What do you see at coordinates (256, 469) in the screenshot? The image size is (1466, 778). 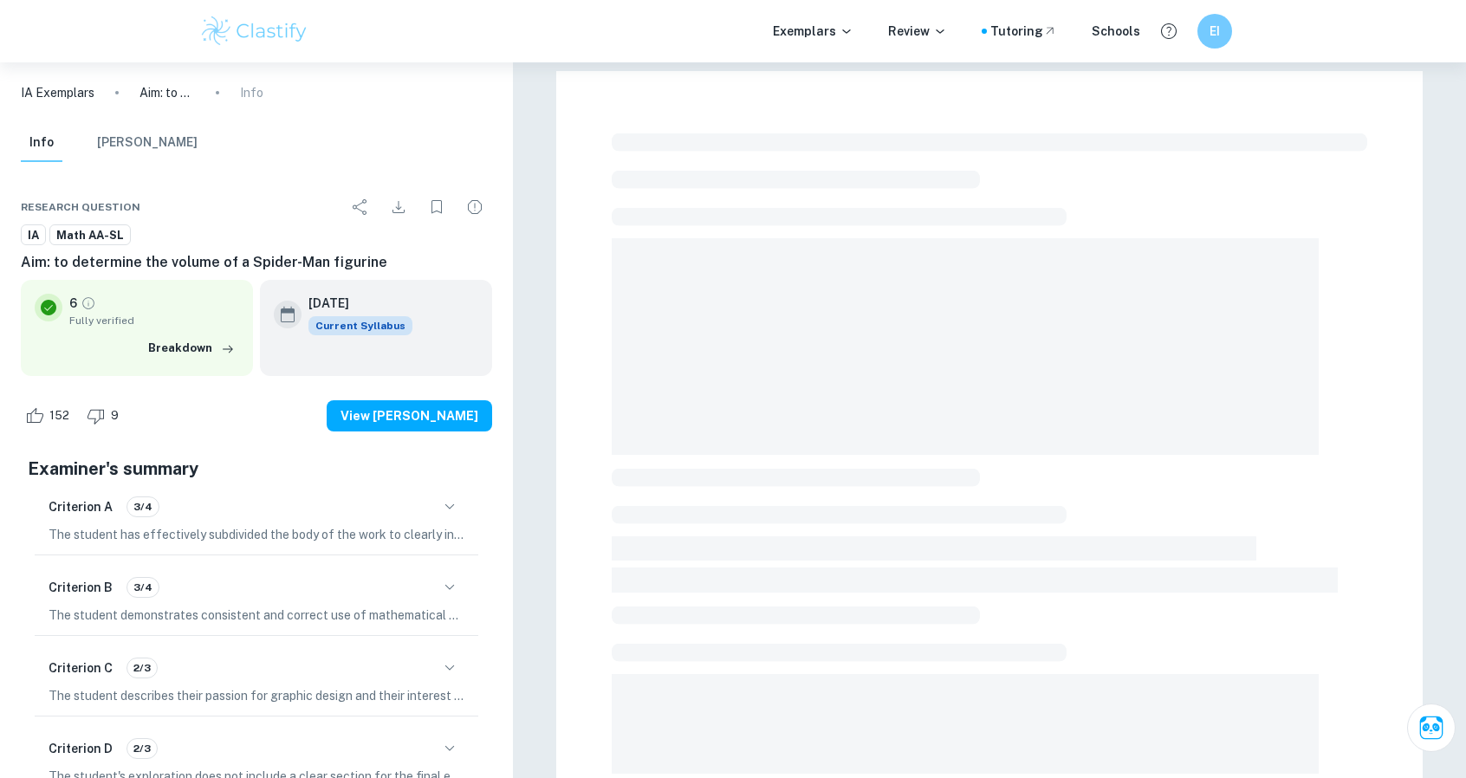 I see `h5: Examiner's summary` at bounding box center [256, 469].